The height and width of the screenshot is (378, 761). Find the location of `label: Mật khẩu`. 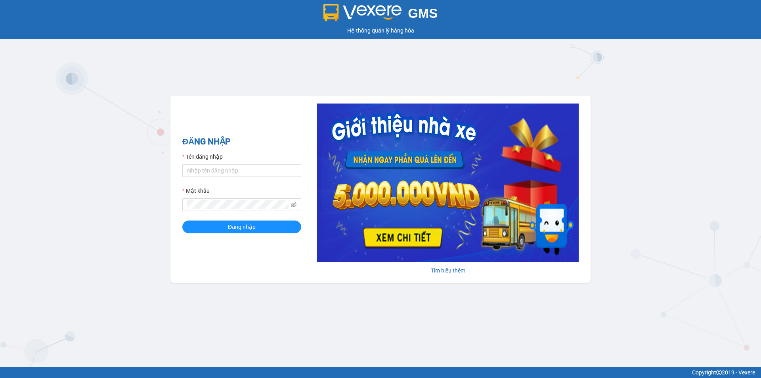

label: Mật khẩu is located at coordinates (196, 191).